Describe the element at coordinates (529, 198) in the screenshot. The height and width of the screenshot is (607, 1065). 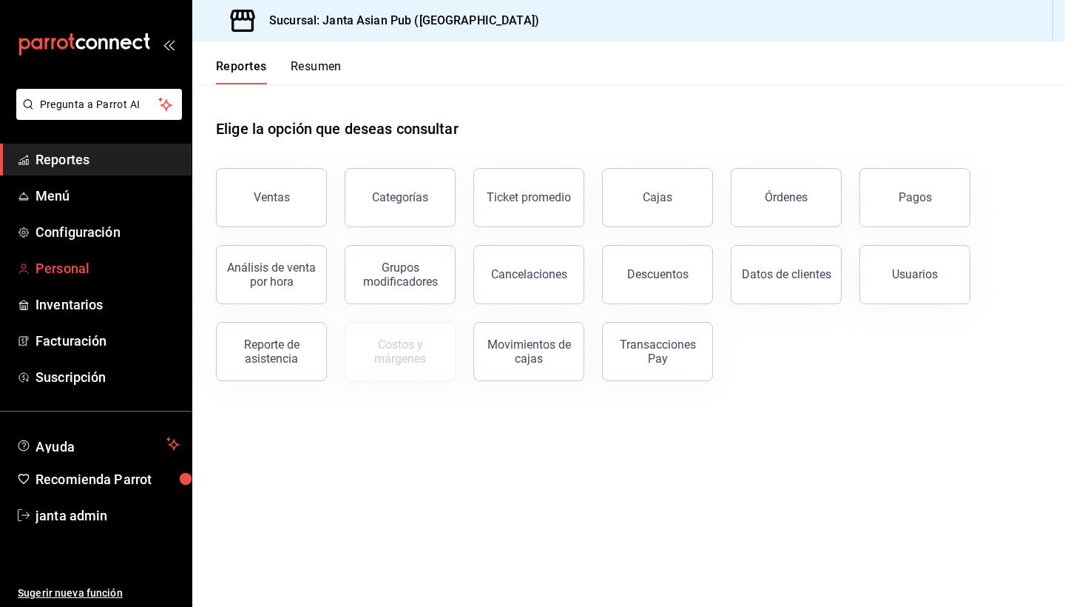
I see `button: Ticket promedio` at that location.